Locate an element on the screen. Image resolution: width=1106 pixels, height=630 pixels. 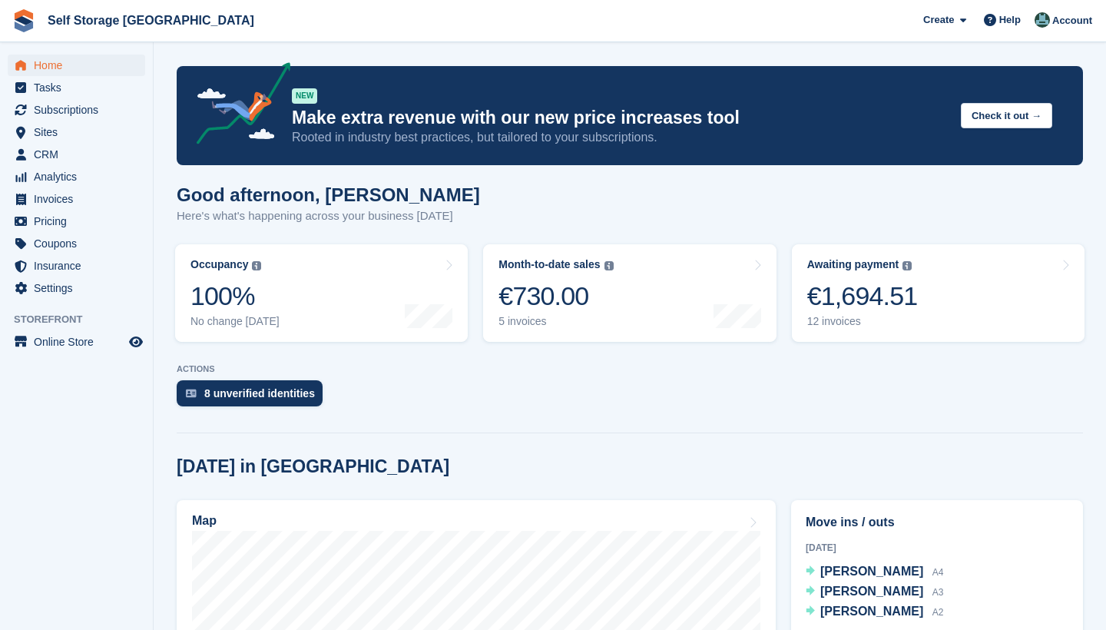
span: Sites is located at coordinates (80, 132).